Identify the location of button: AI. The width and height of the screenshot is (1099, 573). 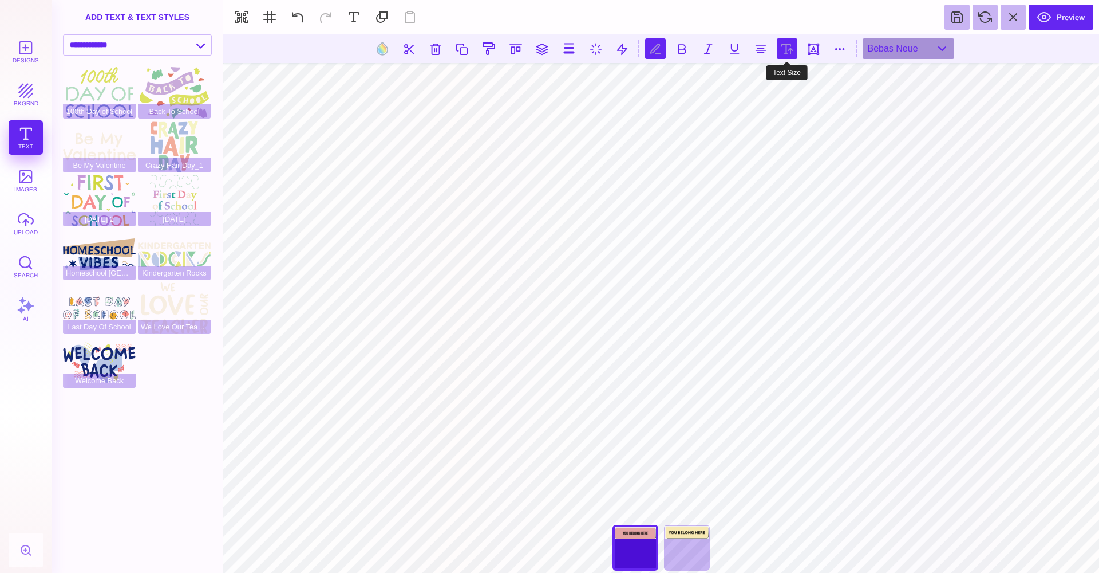
(26, 309).